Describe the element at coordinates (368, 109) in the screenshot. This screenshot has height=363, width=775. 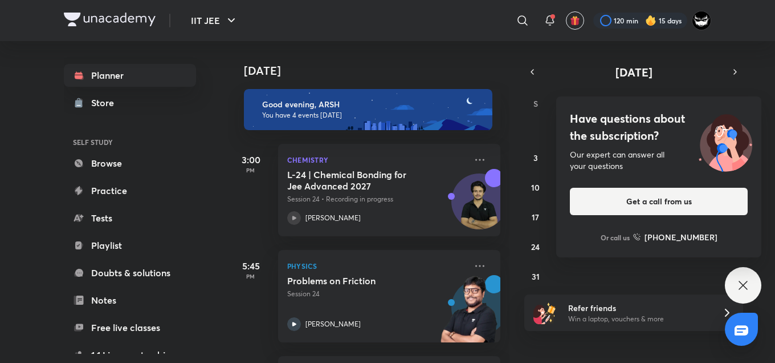
I see `img: evening` at that location.